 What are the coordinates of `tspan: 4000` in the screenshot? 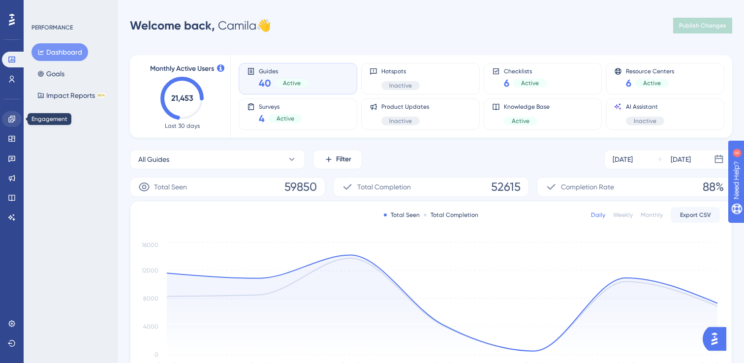 It's located at (151, 327).